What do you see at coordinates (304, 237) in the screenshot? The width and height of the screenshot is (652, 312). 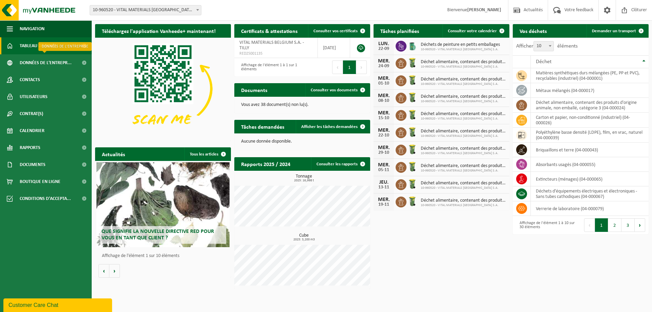 I see `h3: Cube` at bounding box center [304, 237].